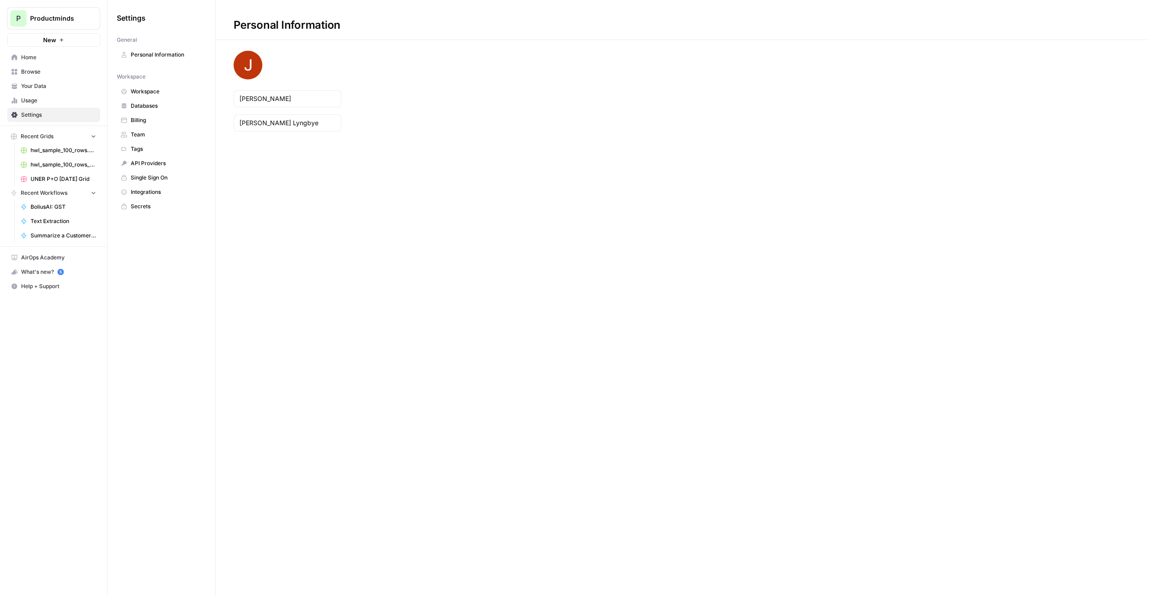 Image resolution: width=1150 pixels, height=596 pixels. Describe the element at coordinates (58, 165) in the screenshot. I see `a: hwl_sample_100_rows_multi-lingual.csv` at that location.